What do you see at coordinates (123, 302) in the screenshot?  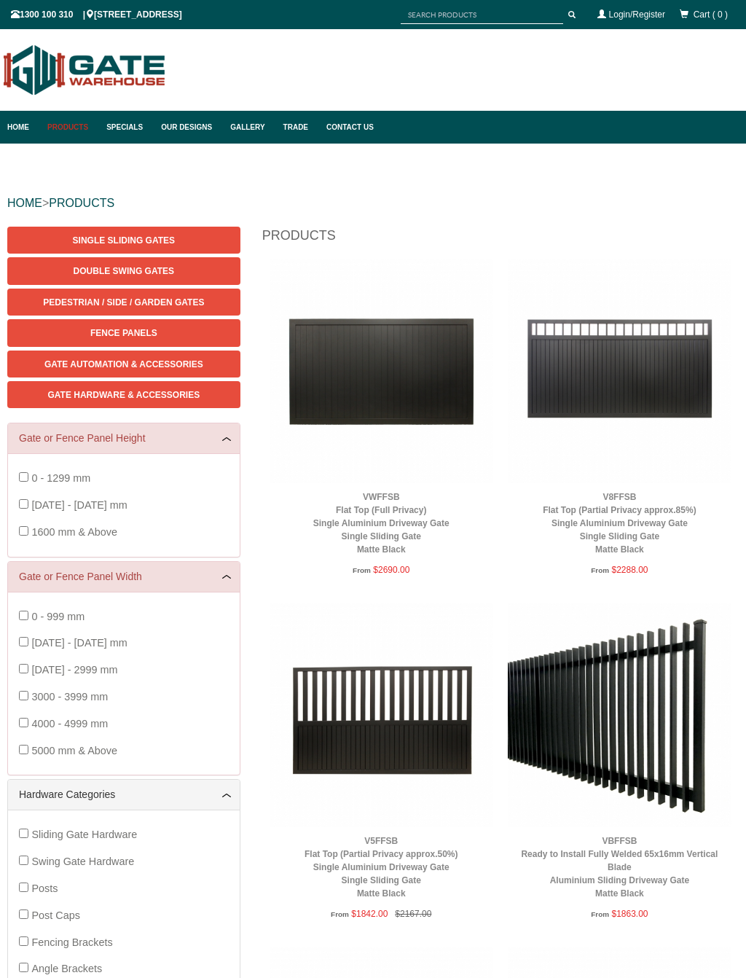 I see `span: Pedestrian / Side / Garden Gates` at bounding box center [123, 302].